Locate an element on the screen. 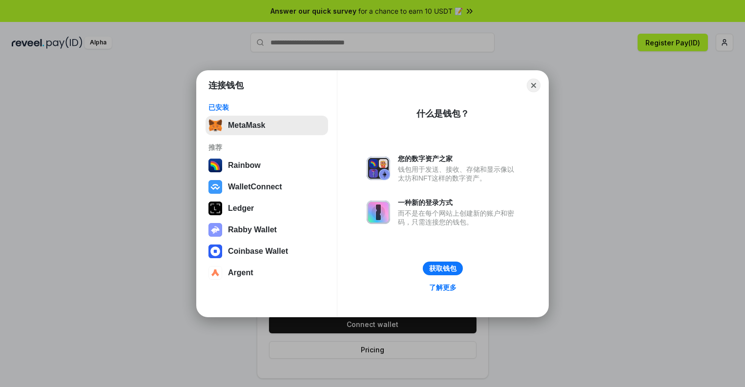  button: Coinbase Wallet is located at coordinates (267, 252).